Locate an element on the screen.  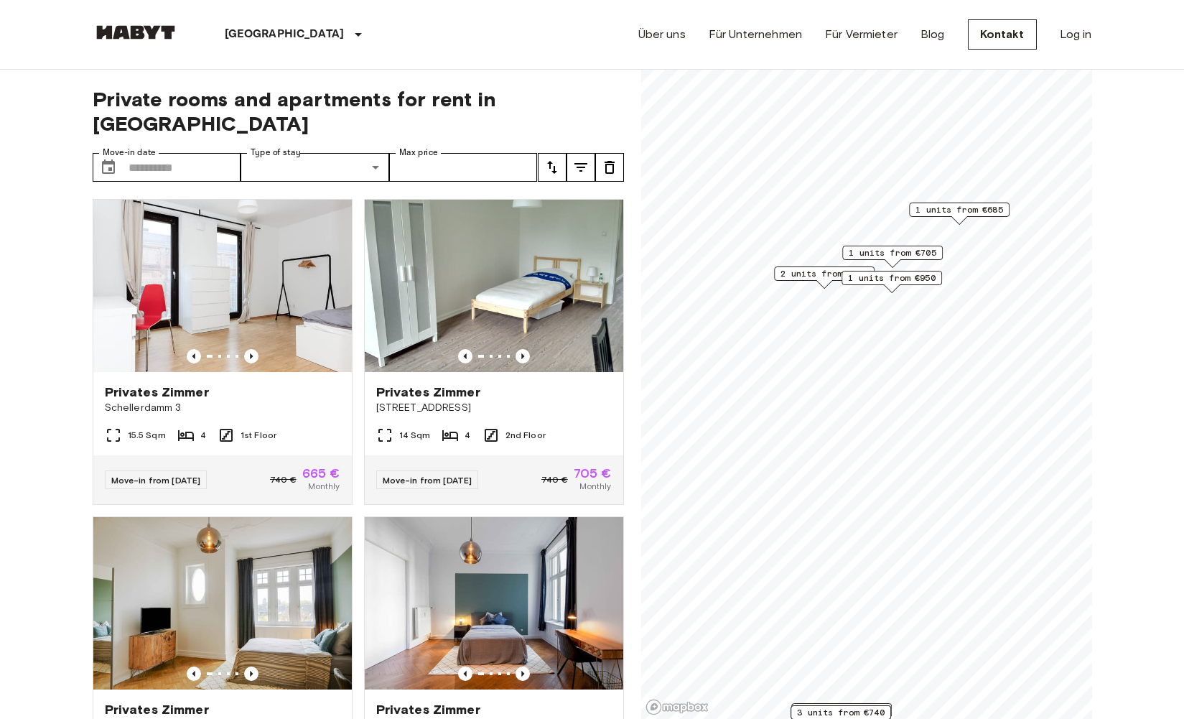
img: Habyt is located at coordinates (136, 32).